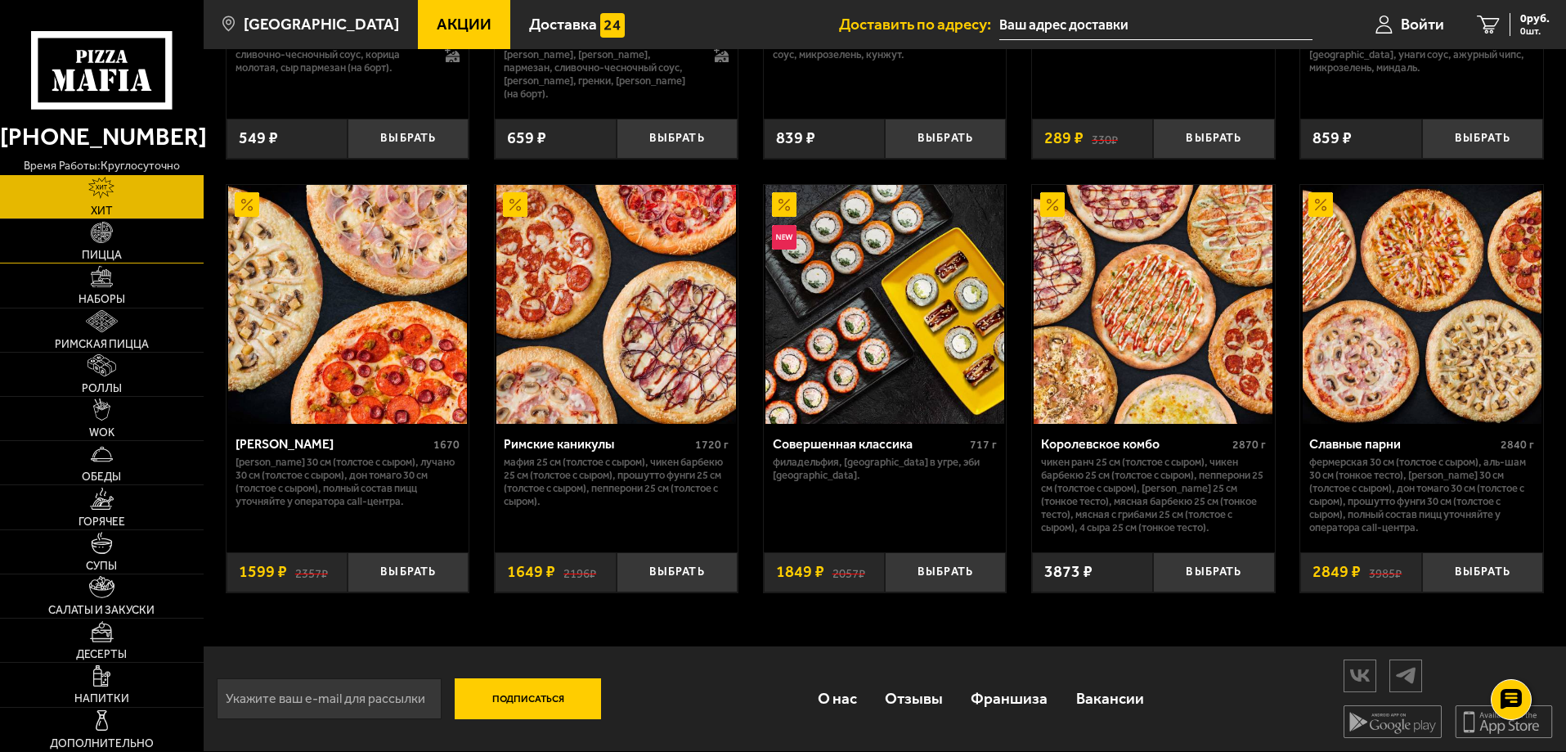  Describe the element at coordinates (837, 698) in the screenshot. I see `a: О нас` at that location.